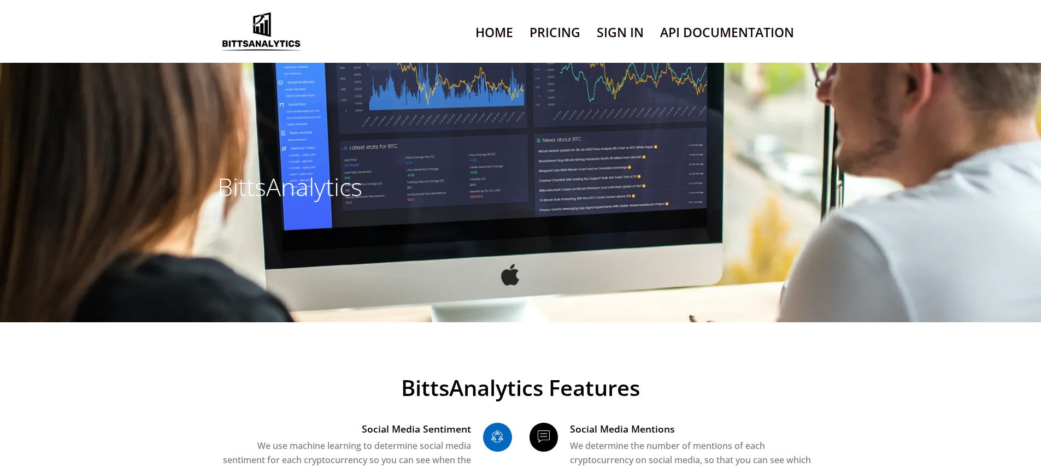  What do you see at coordinates (620, 32) in the screenshot?
I see `a: Sign In` at bounding box center [620, 32].